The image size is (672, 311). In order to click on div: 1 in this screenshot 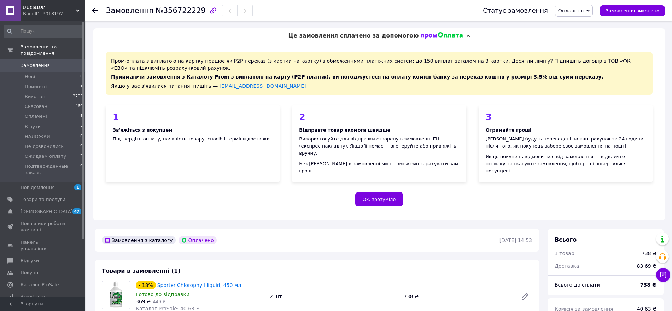, I will do `click(193, 117)`.